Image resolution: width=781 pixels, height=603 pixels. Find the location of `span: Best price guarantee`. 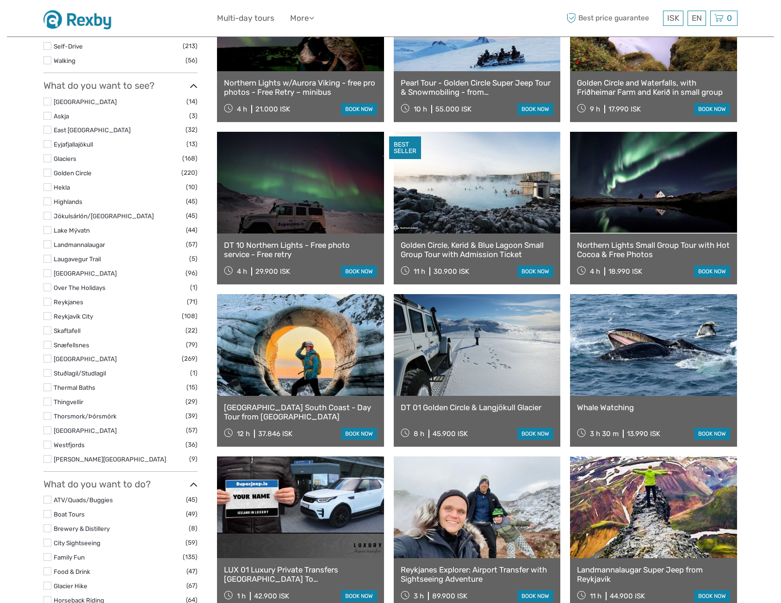

span: Best price guarantee is located at coordinates (612, 18).